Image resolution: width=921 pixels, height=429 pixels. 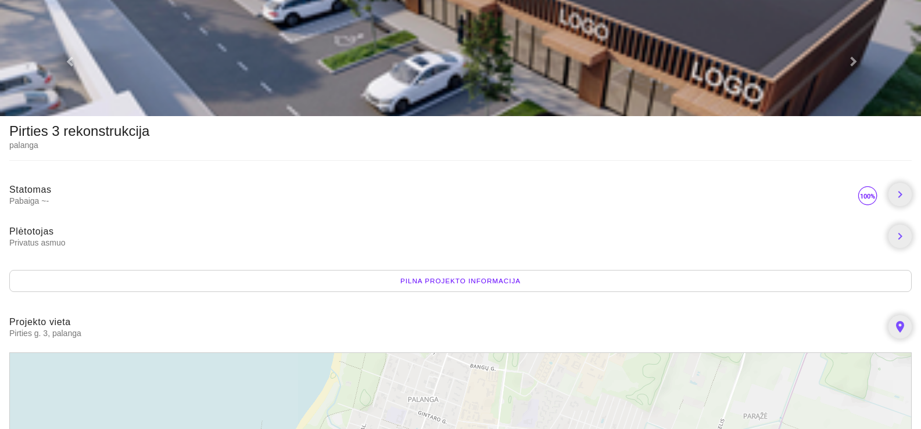 What do you see at coordinates (79, 145) in the screenshot?
I see `div: palanga` at bounding box center [79, 145].